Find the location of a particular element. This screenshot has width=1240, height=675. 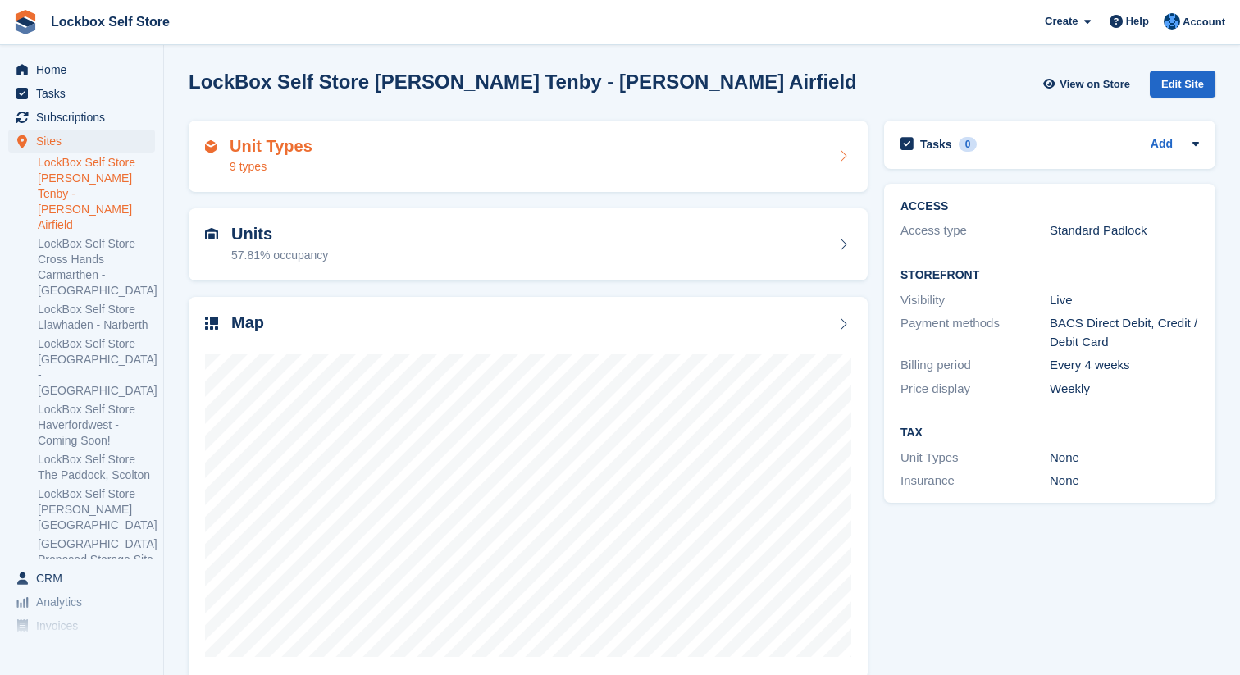

a: Lockbox Self Store is located at coordinates (110, 21).